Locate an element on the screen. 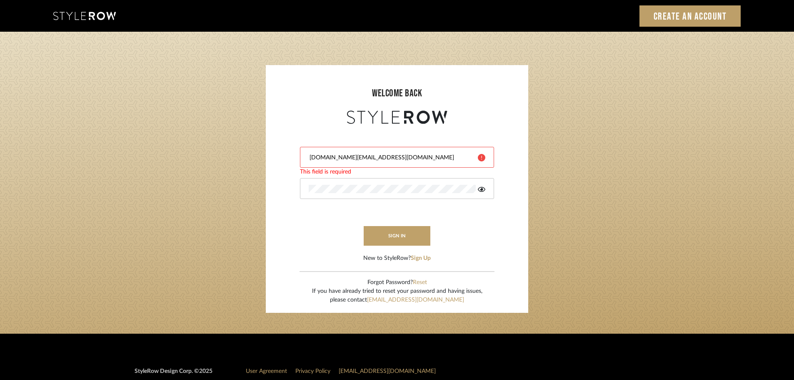  button: sign in is located at coordinates (397, 235).